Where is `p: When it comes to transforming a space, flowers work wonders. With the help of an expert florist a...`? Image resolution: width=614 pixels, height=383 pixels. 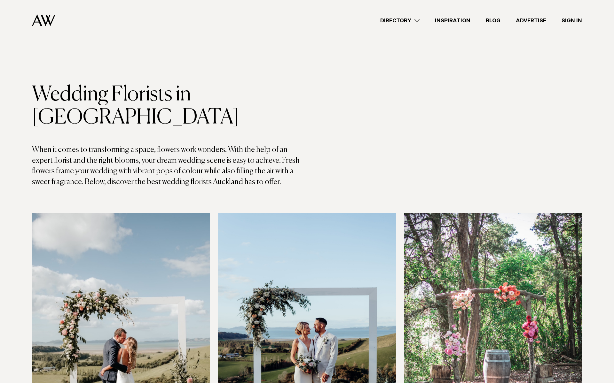
p: When it comes to transforming a space, flowers work wonders. With the help of an expert florist a... is located at coordinates (169, 166).